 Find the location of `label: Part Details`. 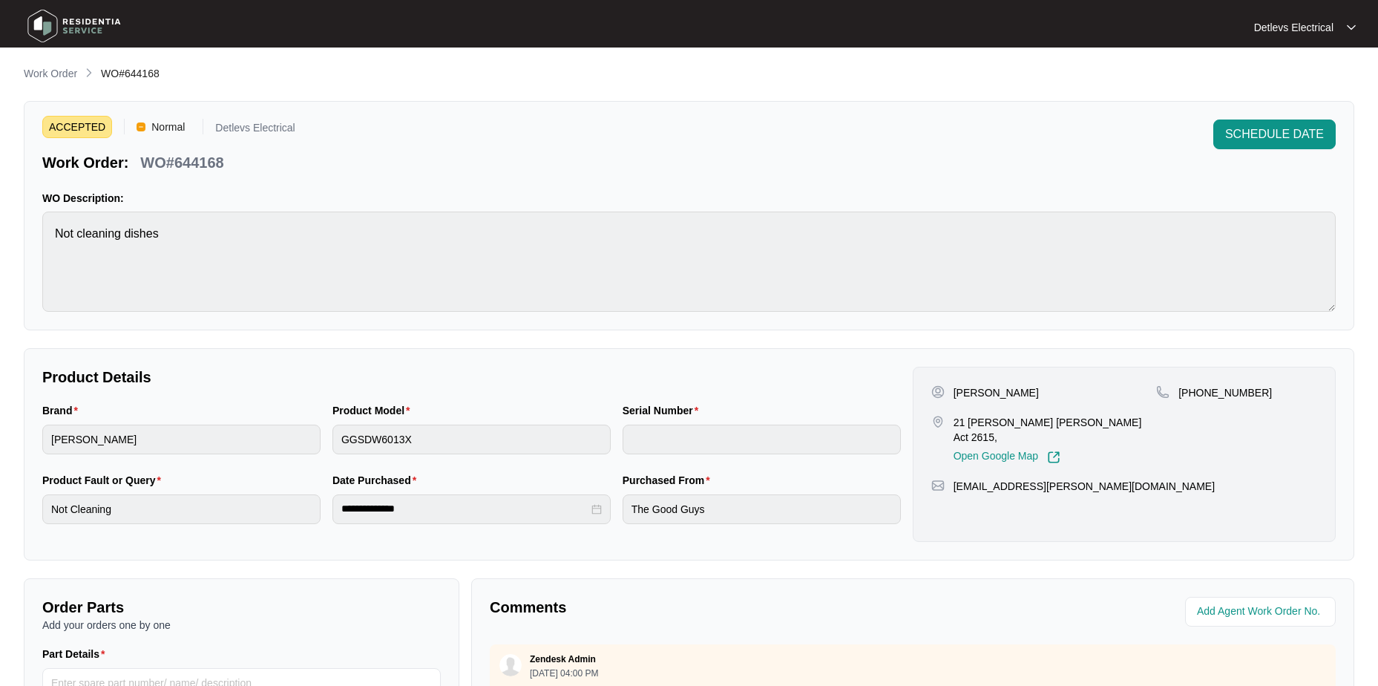

label: Part Details is located at coordinates (76, 654).